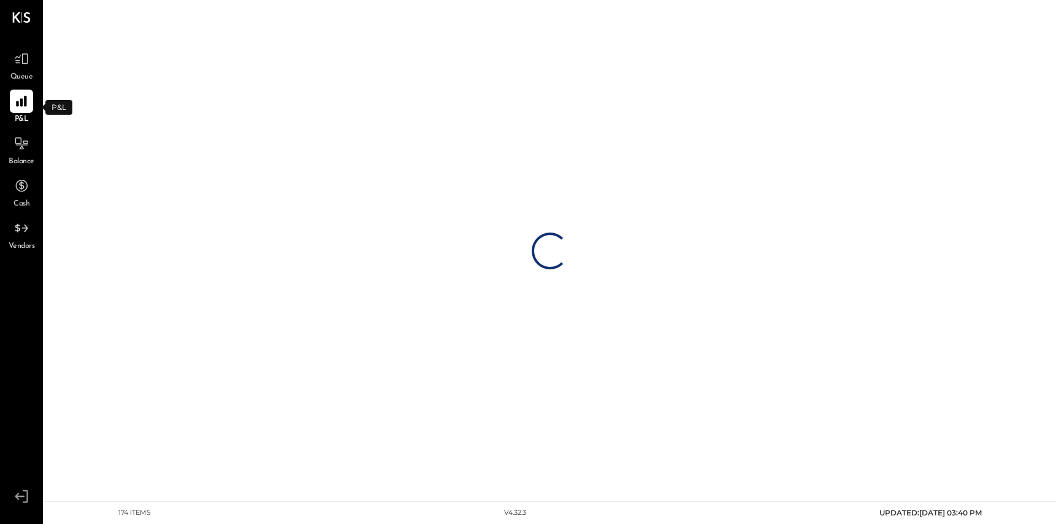  What do you see at coordinates (21, 65) in the screenshot?
I see `a: Queue` at bounding box center [21, 65].